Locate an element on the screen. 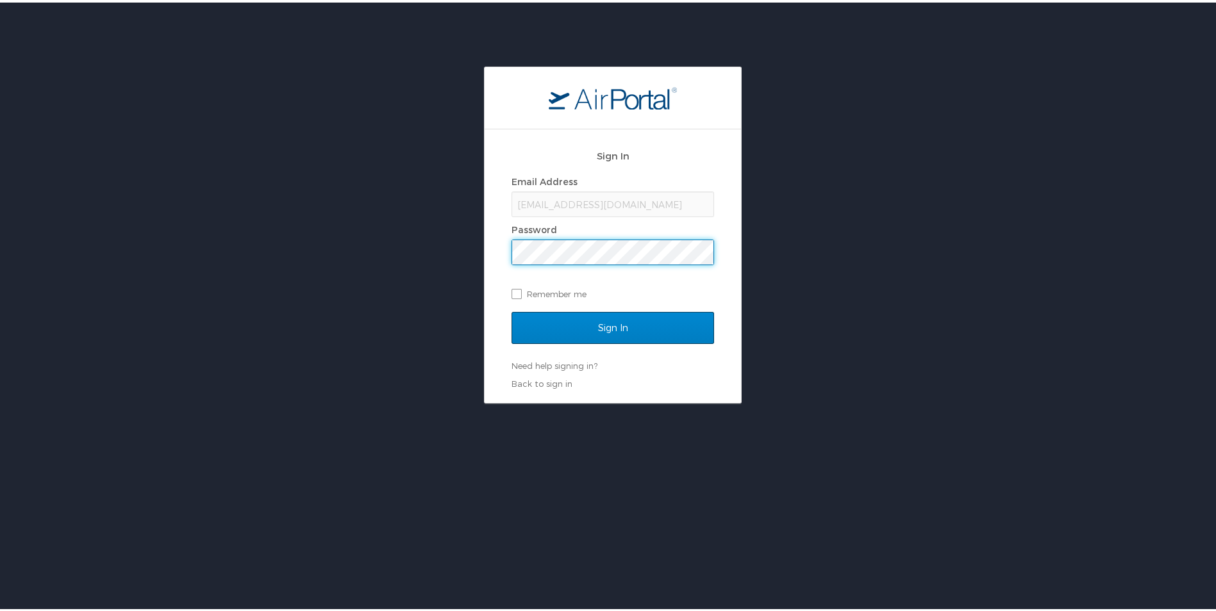 This screenshot has width=1216, height=611. label: Remember me is located at coordinates (613, 292).